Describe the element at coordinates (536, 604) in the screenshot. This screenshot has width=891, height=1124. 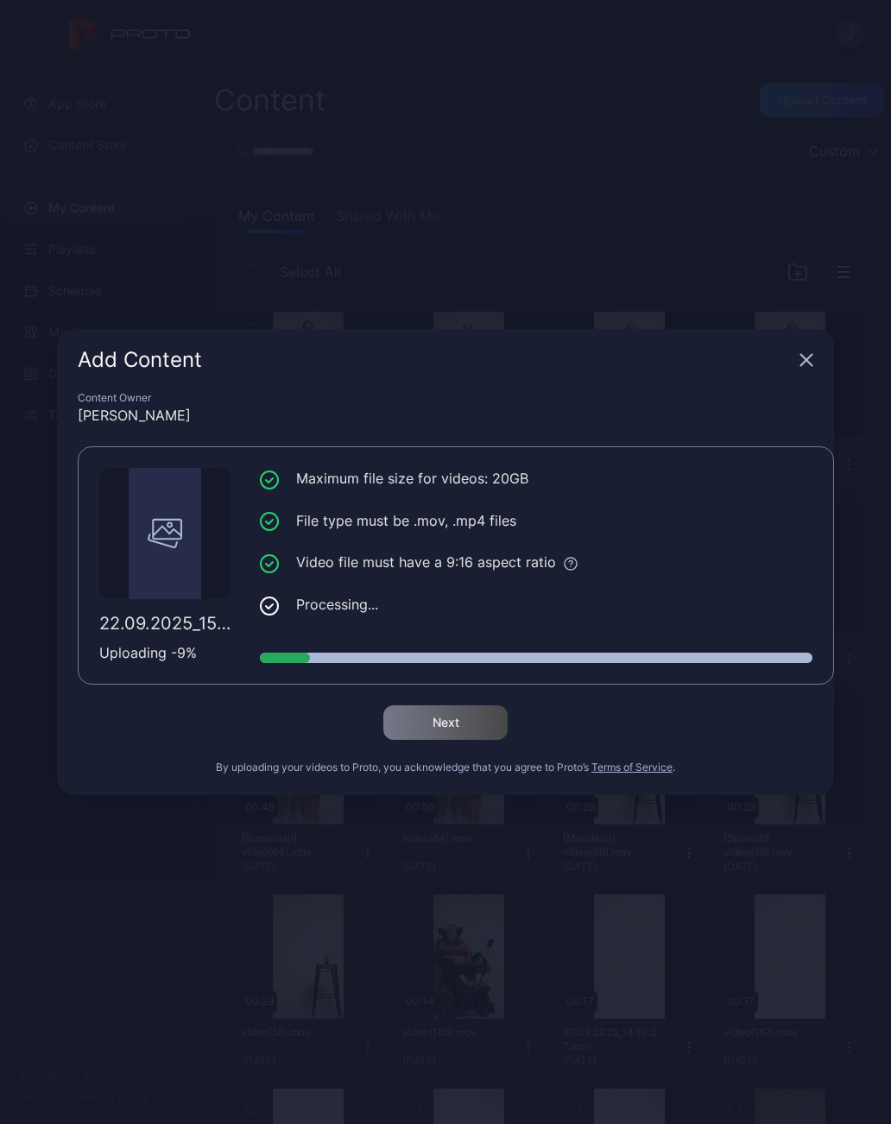
I see `li: Processing...` at that location.